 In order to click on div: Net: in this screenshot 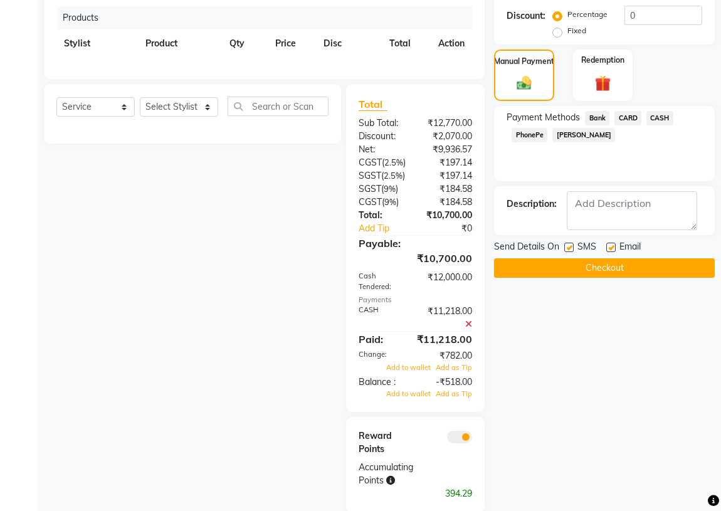, I will do `click(382, 149)`.